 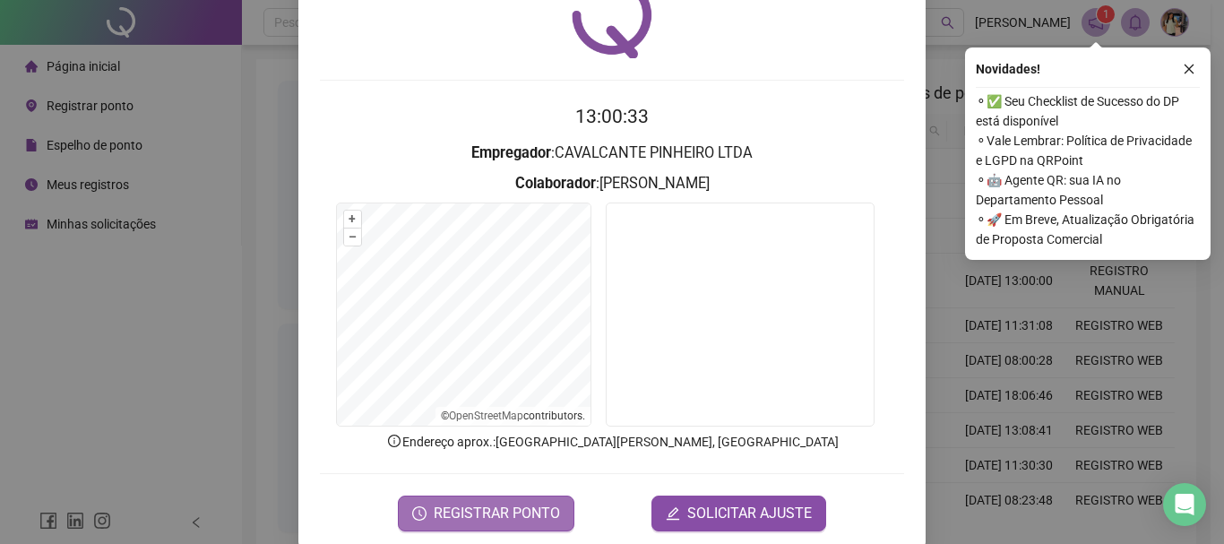 I want to click on span: clock-circle, so click(x=419, y=514).